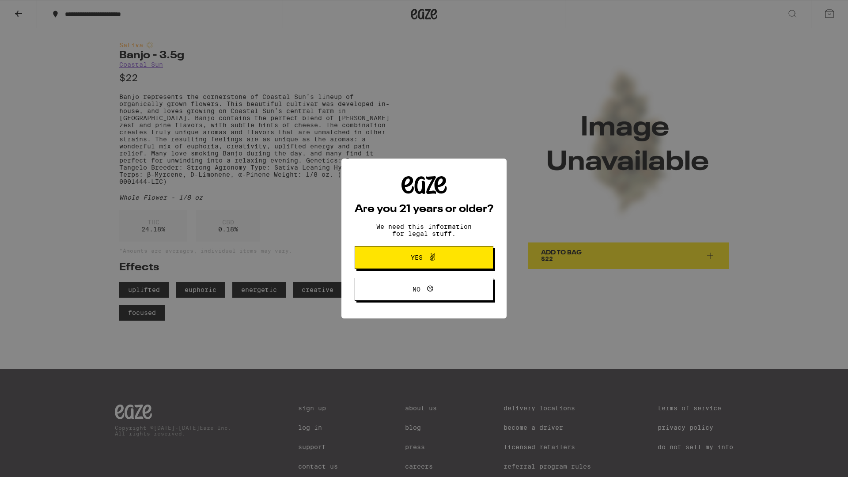  I want to click on span: No, so click(417, 289).